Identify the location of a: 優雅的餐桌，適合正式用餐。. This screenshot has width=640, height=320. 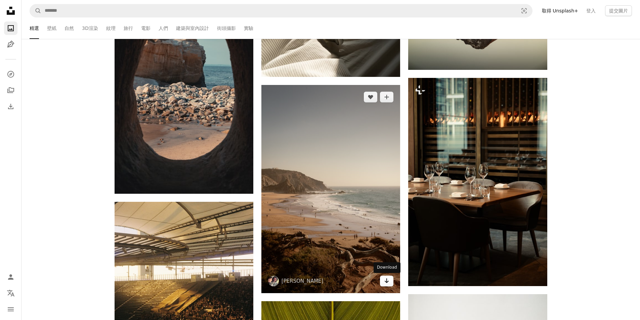
(477, 182).